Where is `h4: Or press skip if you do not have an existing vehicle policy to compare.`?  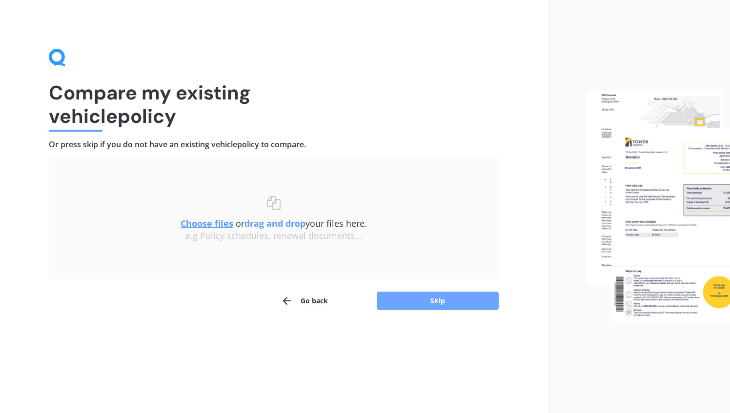
h4: Or press skip if you do not have an existing vehicle policy to compare. is located at coordinates (274, 144).